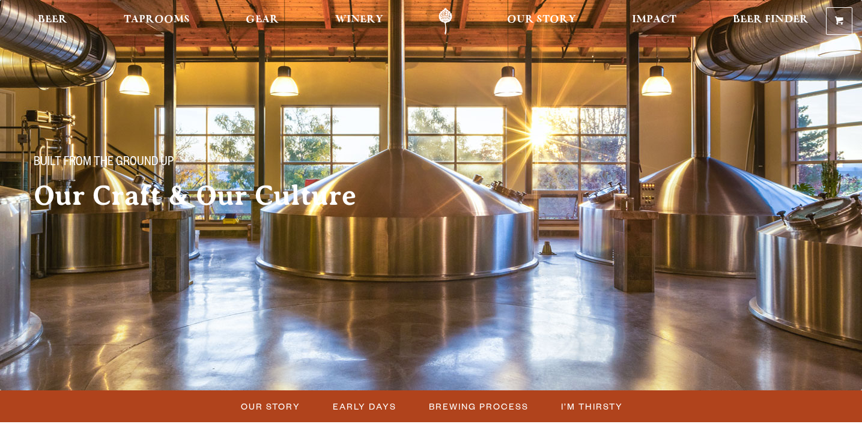 Image resolution: width=862 pixels, height=430 pixels. Describe the element at coordinates (771, 20) in the screenshot. I see `span: Beer Finder` at that location.